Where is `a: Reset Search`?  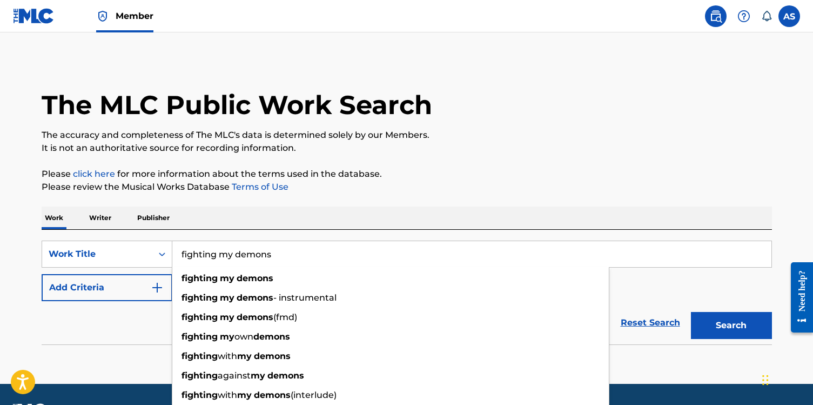 a: Reset Search is located at coordinates (651, 323).